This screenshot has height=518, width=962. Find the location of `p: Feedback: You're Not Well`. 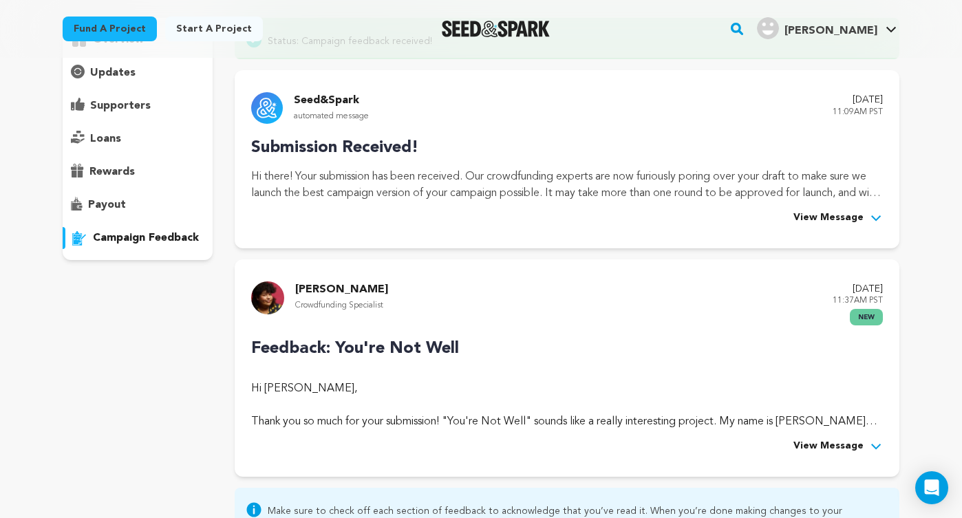

p: Feedback: You're Not Well is located at coordinates (567, 349).